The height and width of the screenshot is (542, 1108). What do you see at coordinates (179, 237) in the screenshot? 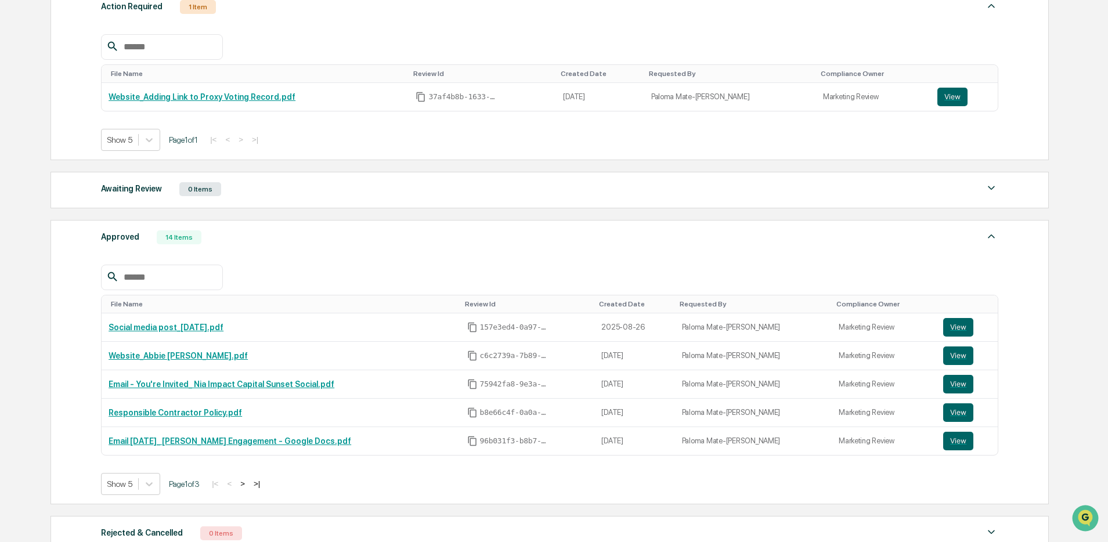
I see `div: 14 Items` at bounding box center [179, 237].